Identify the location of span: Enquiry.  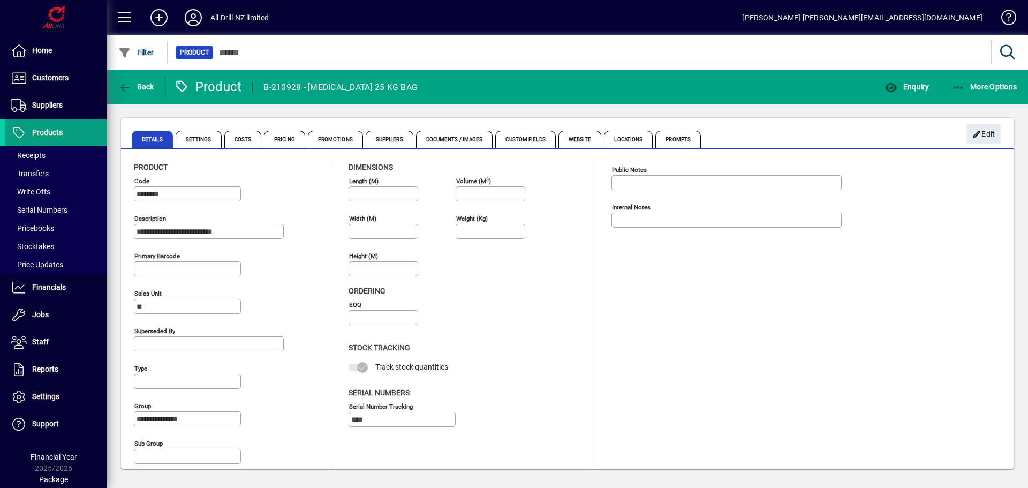
(906, 87).